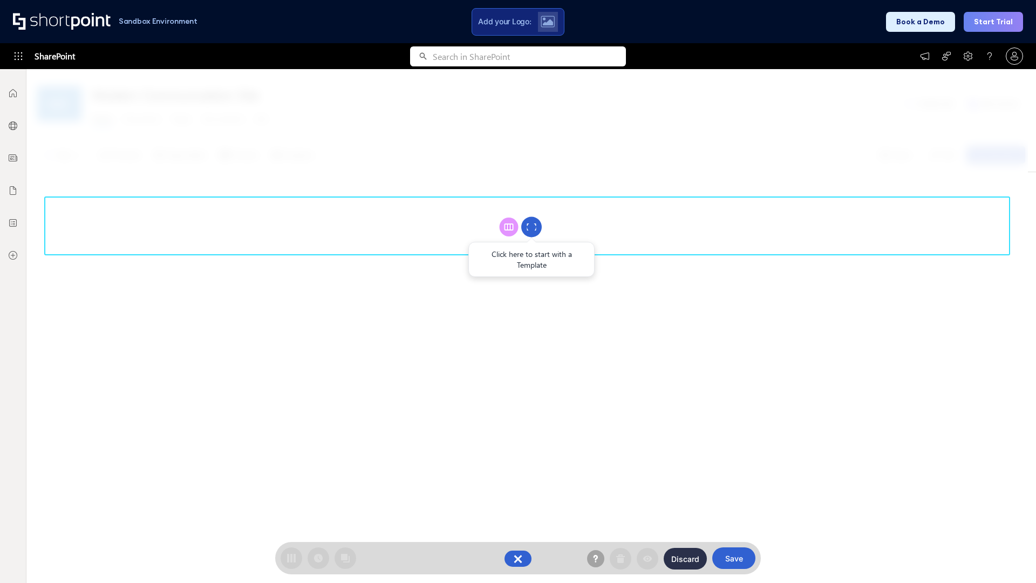  What do you see at coordinates (54, 56) in the screenshot?
I see `span: SharePoint` at bounding box center [54, 56].